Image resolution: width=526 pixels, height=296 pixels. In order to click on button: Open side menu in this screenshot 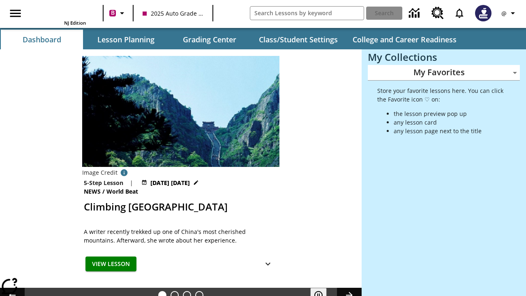, I will do `click(15, 13)`.